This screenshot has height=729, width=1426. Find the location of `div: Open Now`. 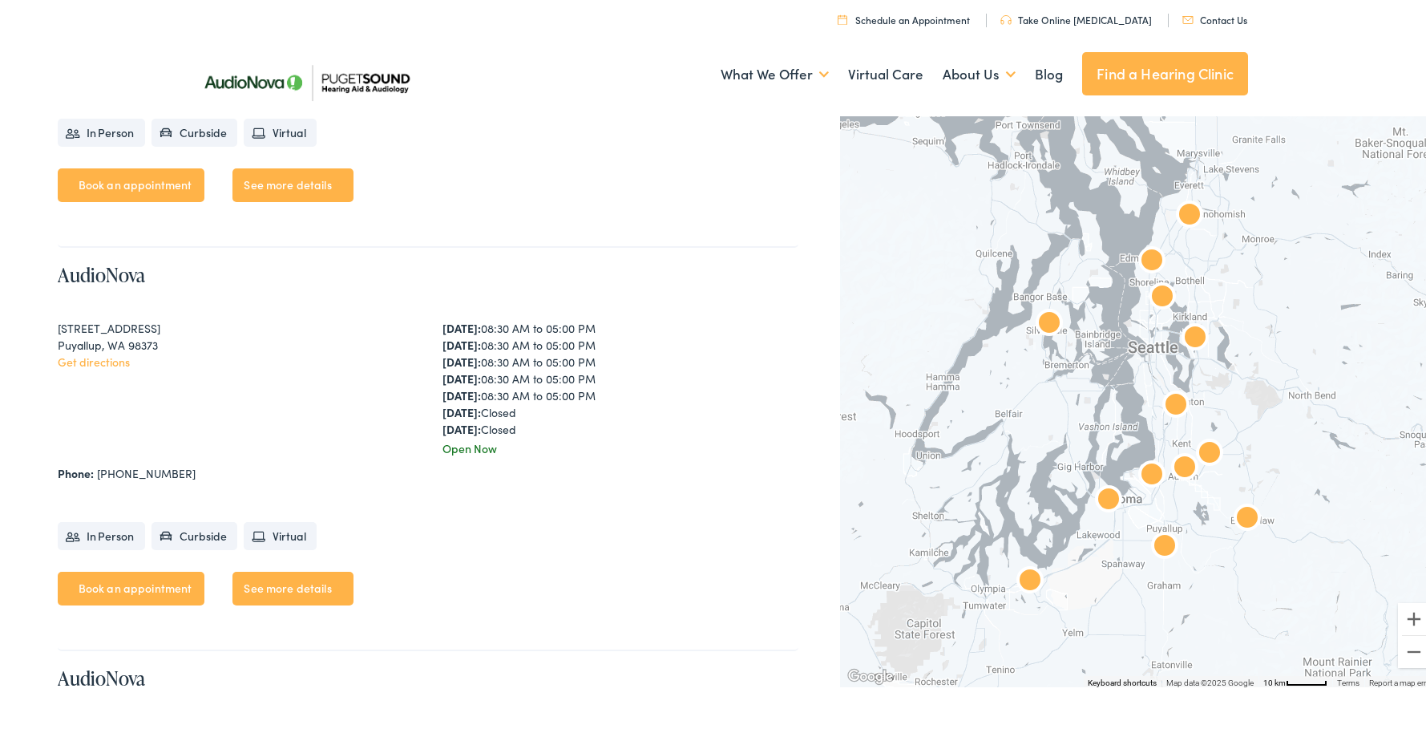

div: Open Now is located at coordinates (621, 445).